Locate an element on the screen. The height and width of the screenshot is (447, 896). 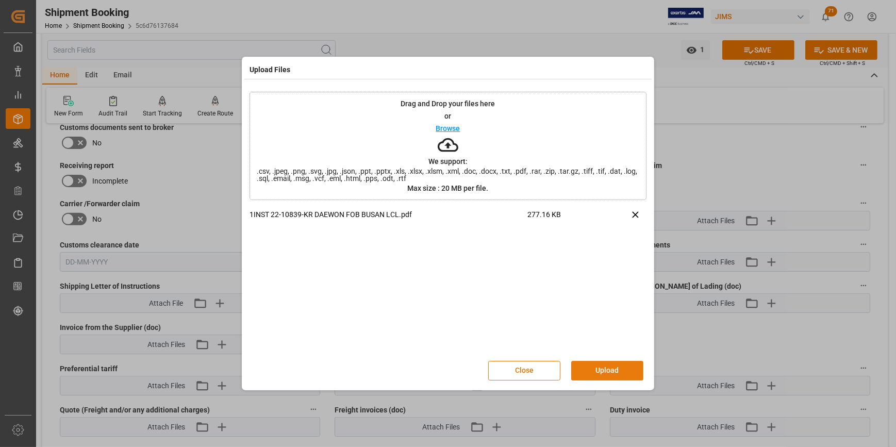
p: Browse is located at coordinates (448, 128).